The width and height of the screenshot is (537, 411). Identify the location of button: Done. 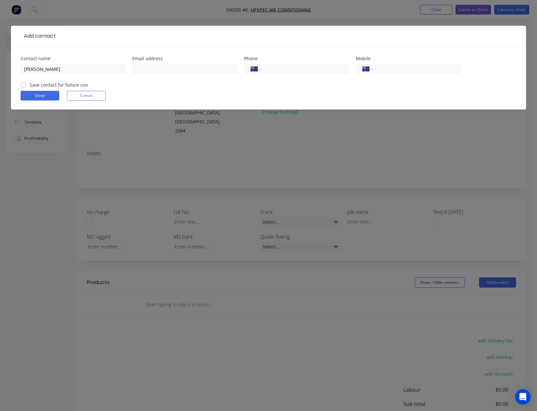
(40, 96).